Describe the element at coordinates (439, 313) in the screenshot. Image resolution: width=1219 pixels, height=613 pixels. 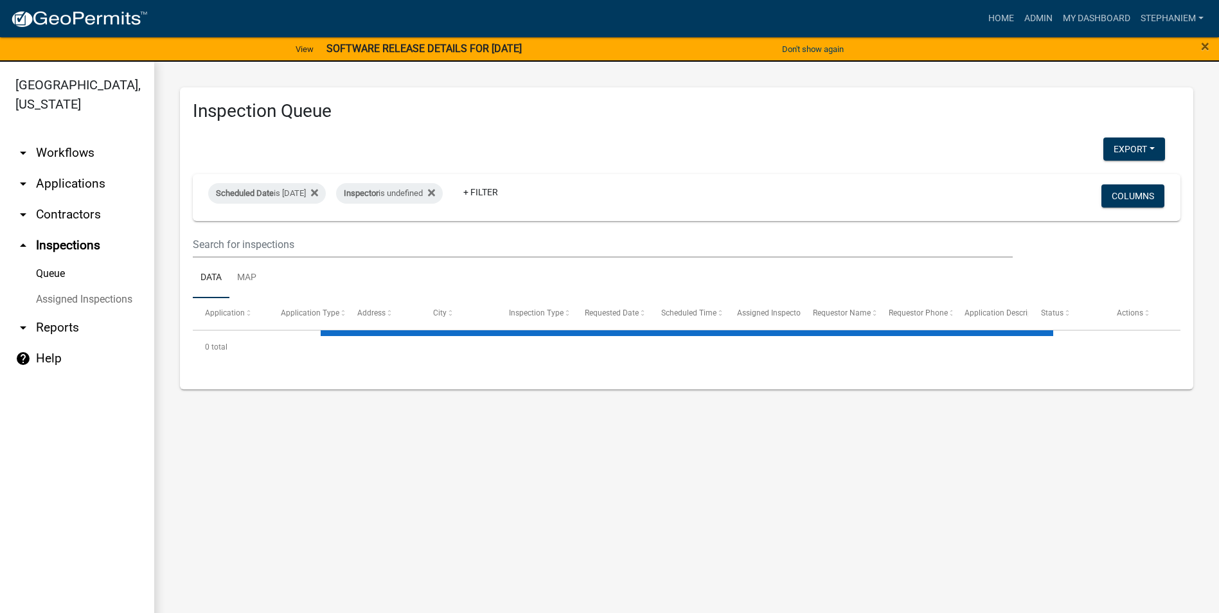
I see `span: City` at that location.